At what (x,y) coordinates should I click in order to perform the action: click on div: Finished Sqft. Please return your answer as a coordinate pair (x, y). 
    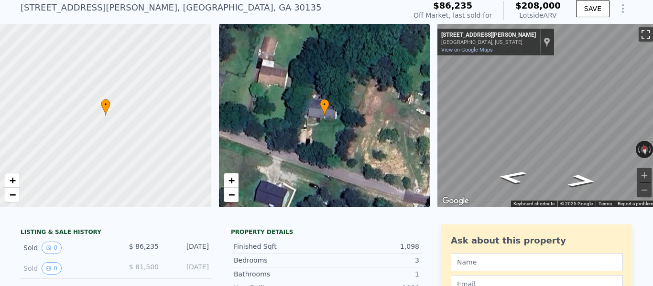
    Looking at the image, I should click on (280, 247).